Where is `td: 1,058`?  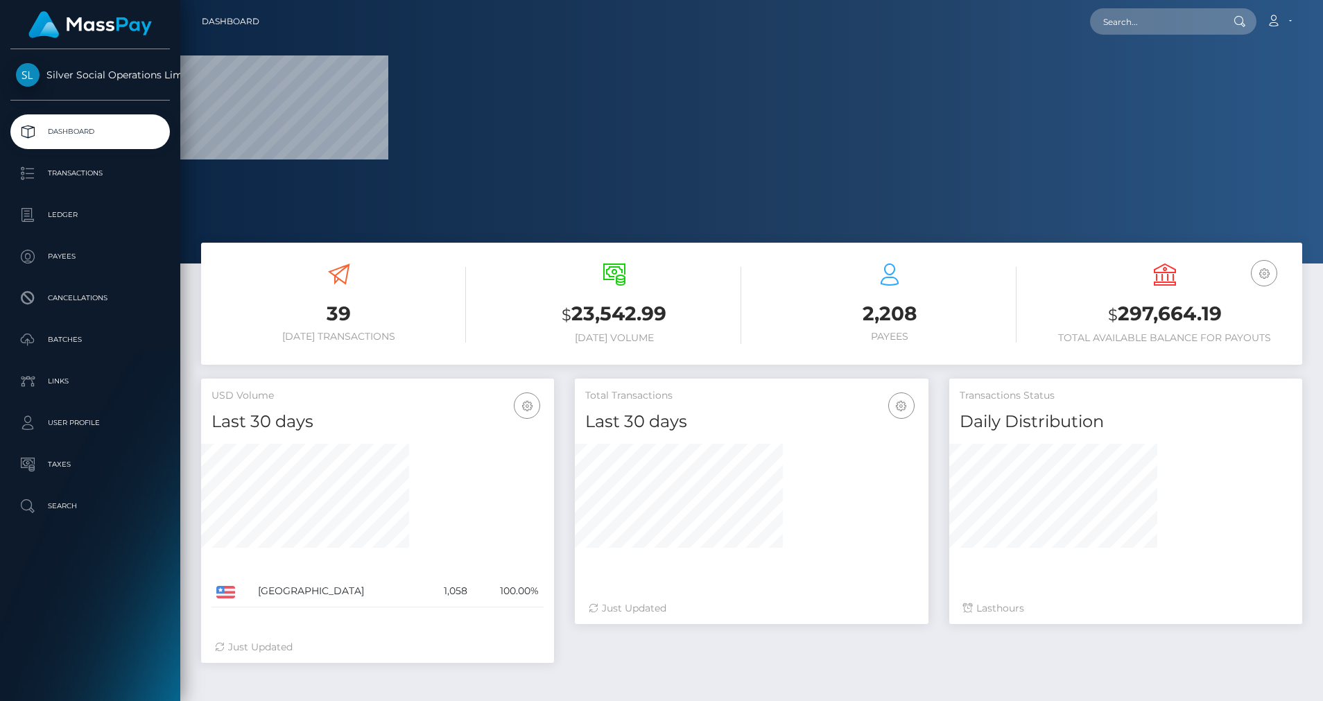 td: 1,058 is located at coordinates (448, 592).